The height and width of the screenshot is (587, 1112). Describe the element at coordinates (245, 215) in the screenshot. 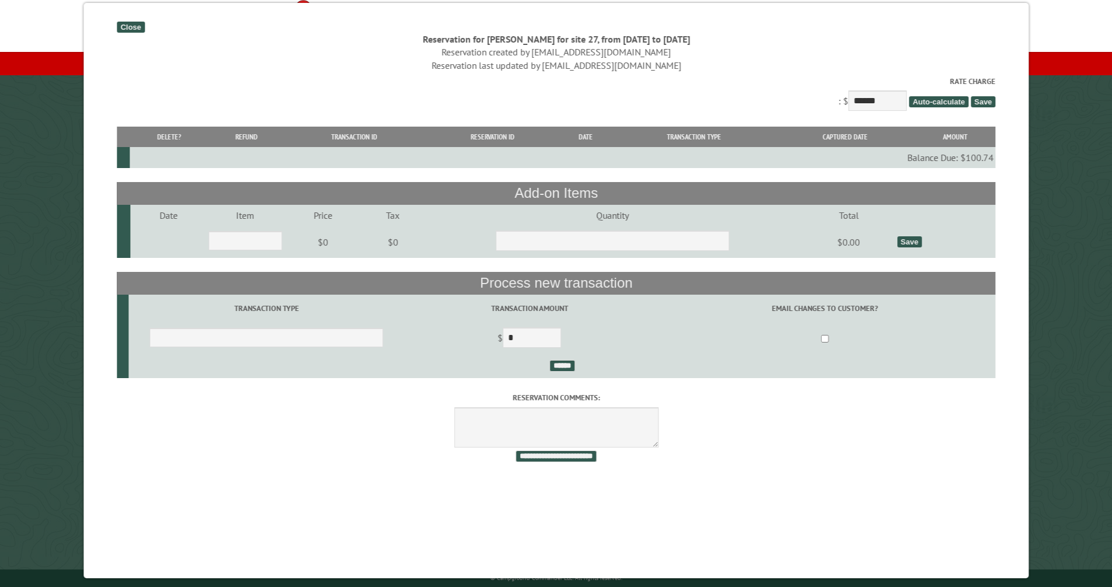

I see `td: Item` at that location.